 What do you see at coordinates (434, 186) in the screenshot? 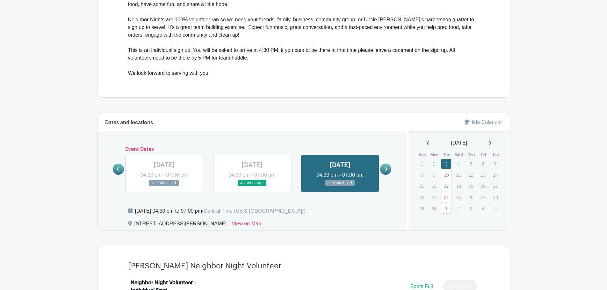
I see `p: 16` at bounding box center [434, 186].